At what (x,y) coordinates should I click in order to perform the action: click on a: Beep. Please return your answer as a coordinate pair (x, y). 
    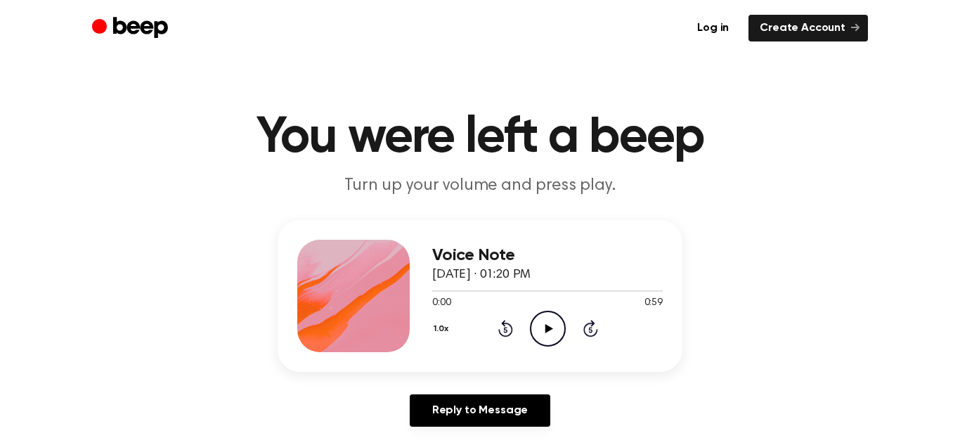
    Looking at the image, I should click on (131, 28).